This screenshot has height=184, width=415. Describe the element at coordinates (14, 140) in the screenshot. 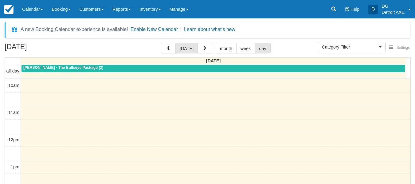

I see `span: 12pm` at that location.